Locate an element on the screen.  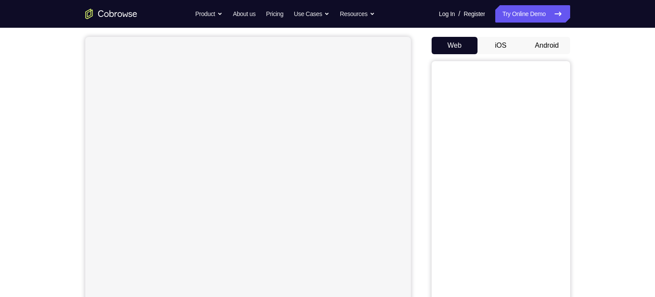
a: Go to the home page is located at coordinates (111, 14).